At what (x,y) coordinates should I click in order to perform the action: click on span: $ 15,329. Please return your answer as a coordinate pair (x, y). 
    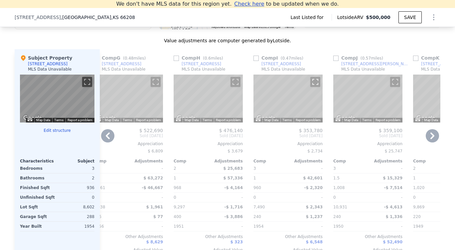
    Looking at the image, I should click on (392, 178).